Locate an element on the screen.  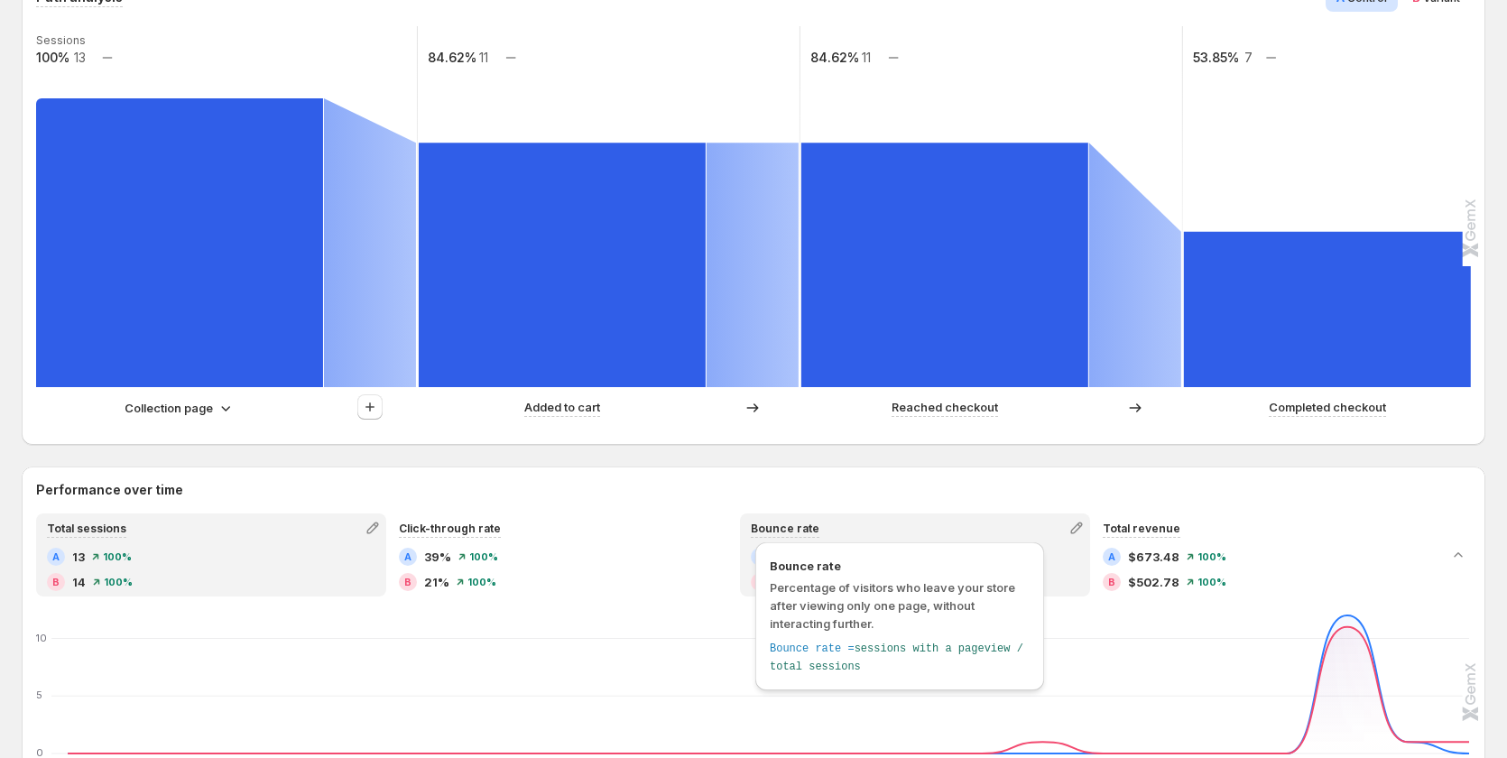
span: 13 is located at coordinates (79, 557).